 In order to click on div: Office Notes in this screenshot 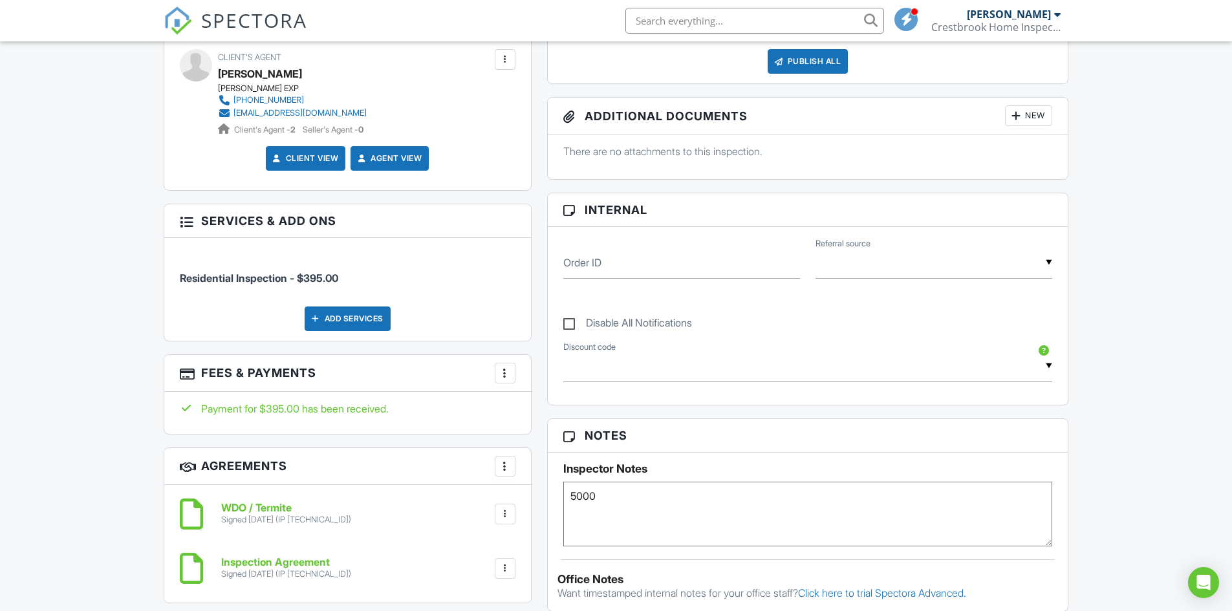, I will do `click(808, 580)`.